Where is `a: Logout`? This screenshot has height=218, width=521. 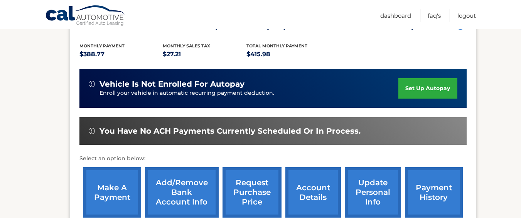
a: Logout is located at coordinates (466, 15).